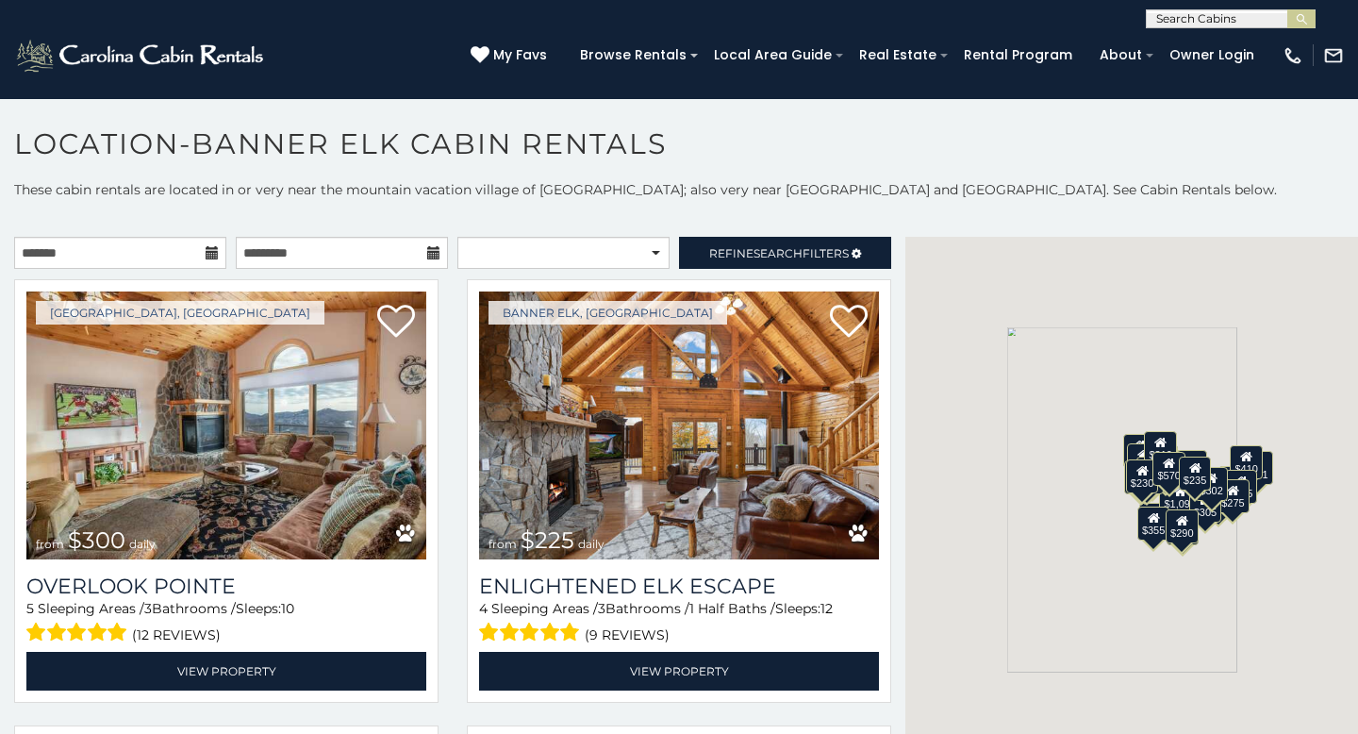  Describe the element at coordinates (176, 635) in the screenshot. I see `span: (12 reviews)` at that location.